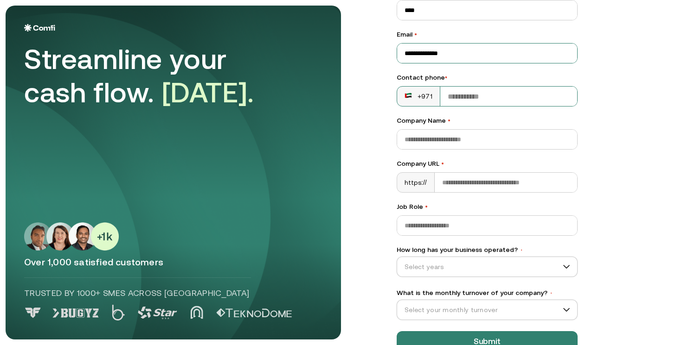  What do you see at coordinates (197, 313) in the screenshot?
I see `img: Logo 4` at bounding box center [197, 313].